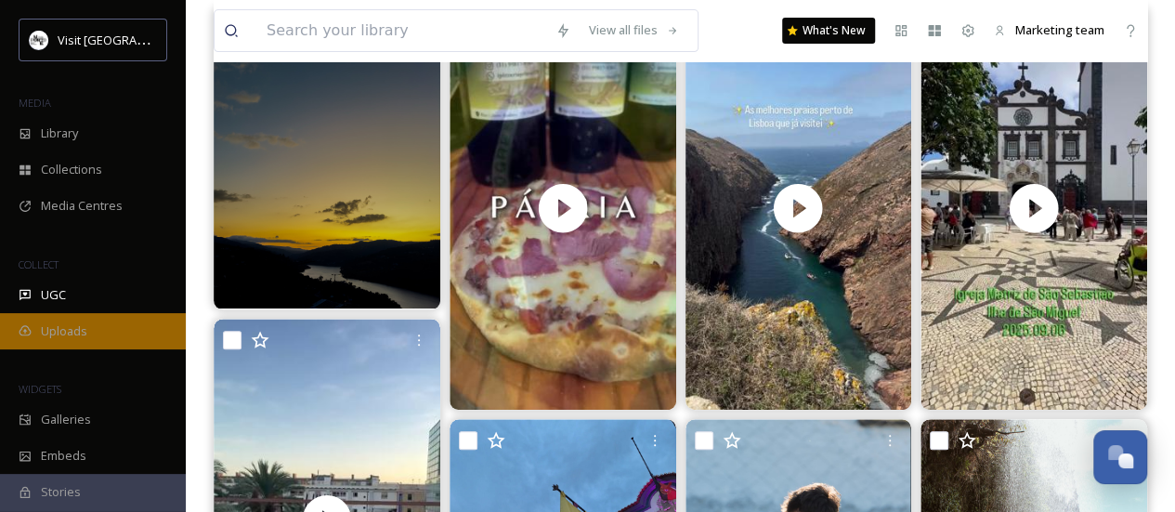 Image resolution: width=1175 pixels, height=512 pixels. Describe the element at coordinates (64, 331) in the screenshot. I see `span: Uploads` at that location.